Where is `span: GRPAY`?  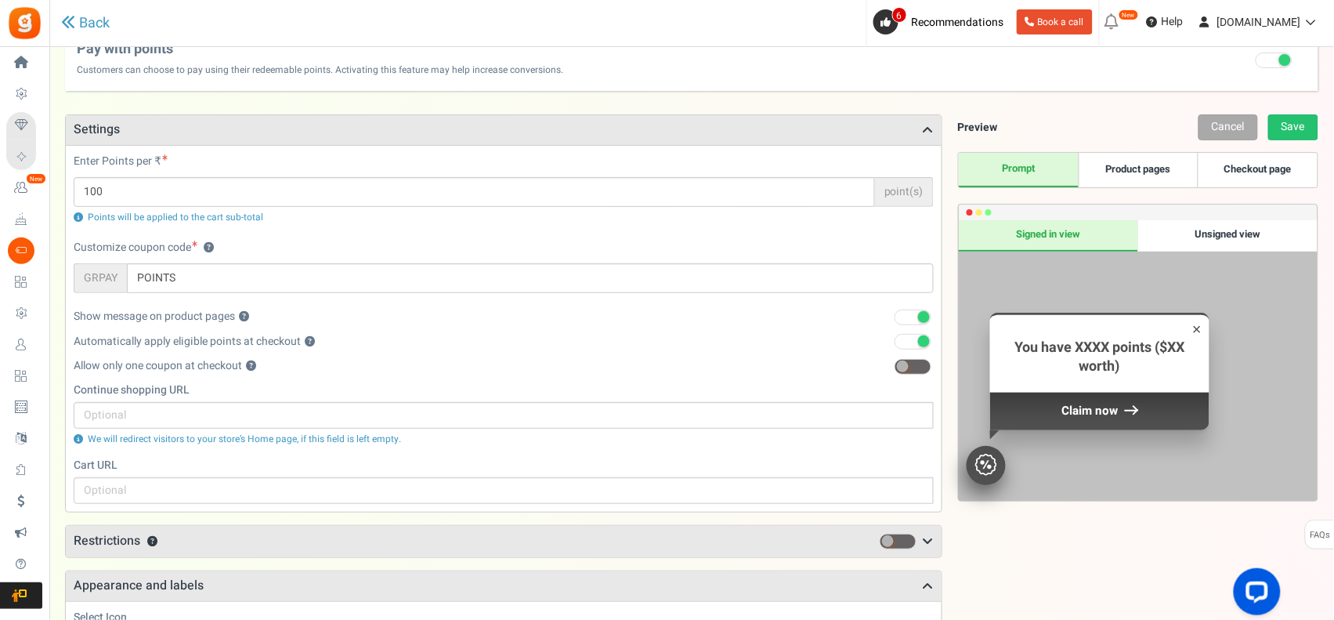
span: GRPAY is located at coordinates (100, 278).